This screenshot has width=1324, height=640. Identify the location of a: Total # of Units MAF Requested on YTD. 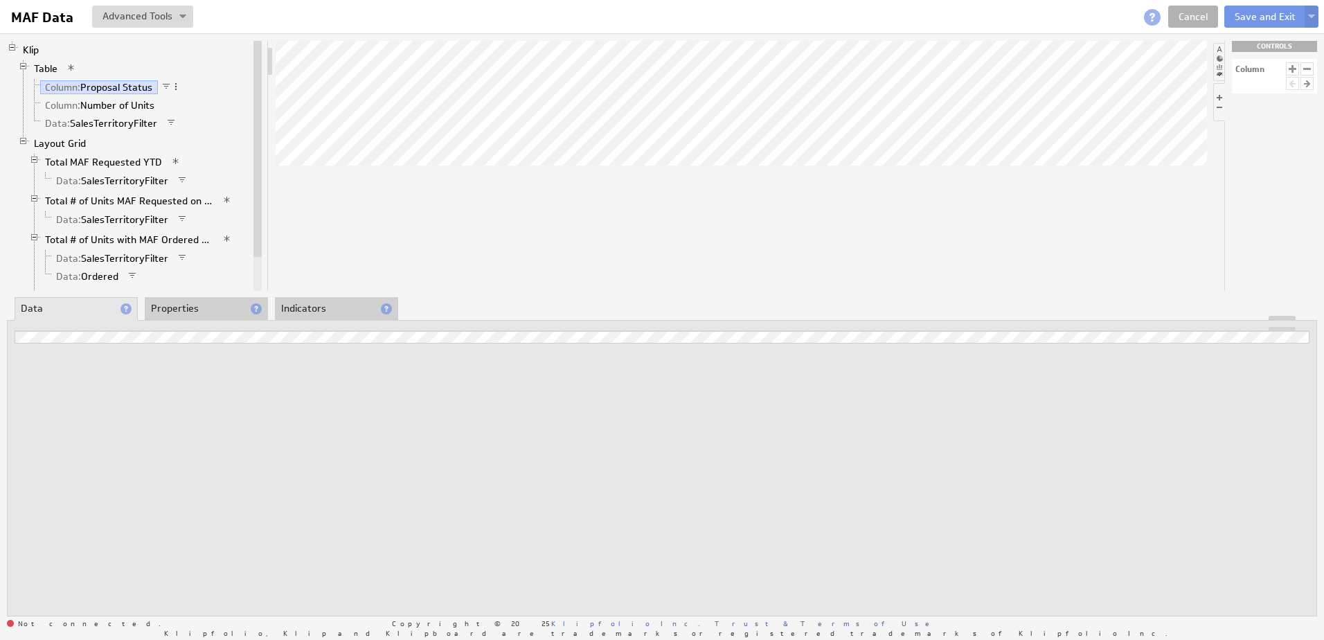
(129, 201).